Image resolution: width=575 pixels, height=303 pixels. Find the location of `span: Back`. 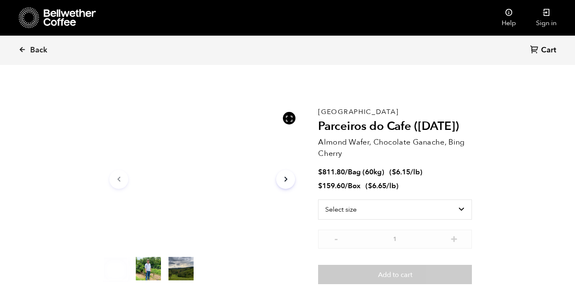

span: Back is located at coordinates (39, 50).